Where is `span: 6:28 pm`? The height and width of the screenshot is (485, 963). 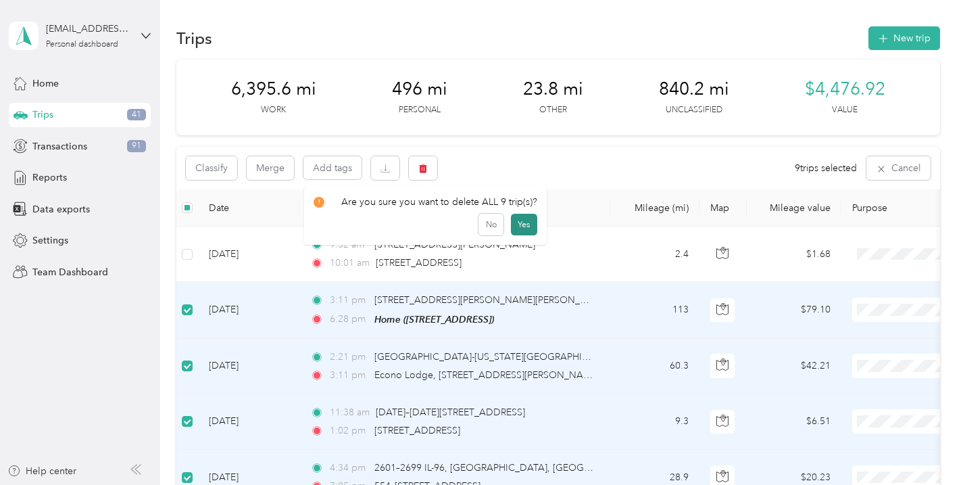
span: 6:28 pm is located at coordinates (349, 319).